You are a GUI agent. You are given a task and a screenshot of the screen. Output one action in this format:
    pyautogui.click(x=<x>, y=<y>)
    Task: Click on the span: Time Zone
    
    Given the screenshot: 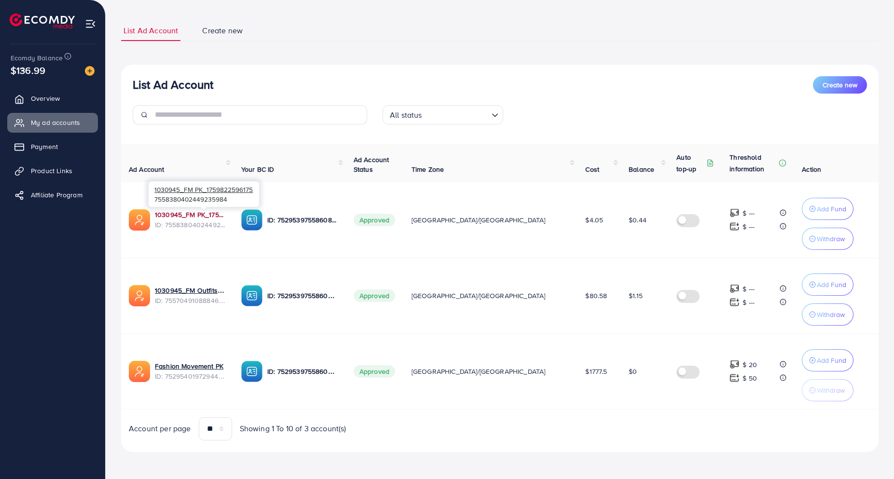 What is the action you would take?
    pyautogui.click(x=427, y=169)
    